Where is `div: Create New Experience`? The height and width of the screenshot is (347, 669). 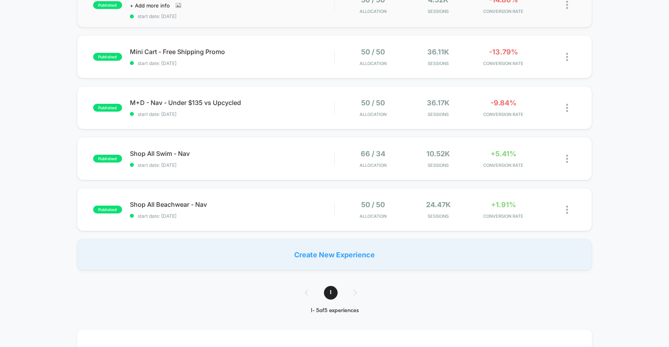 div: Create New Experience is located at coordinates (334, 254).